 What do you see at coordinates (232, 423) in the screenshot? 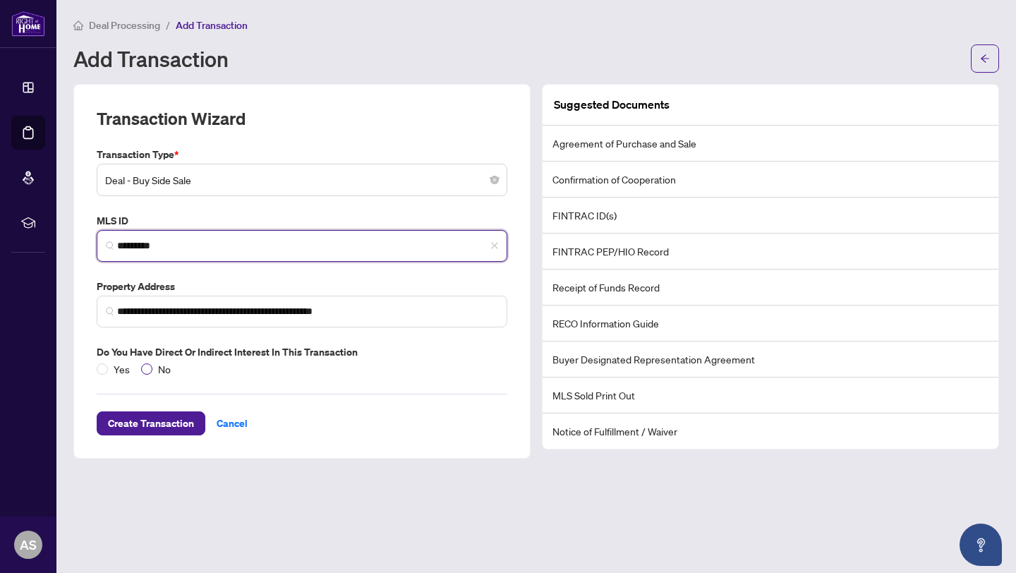
I see `button: Cancel` at bounding box center [232, 423].